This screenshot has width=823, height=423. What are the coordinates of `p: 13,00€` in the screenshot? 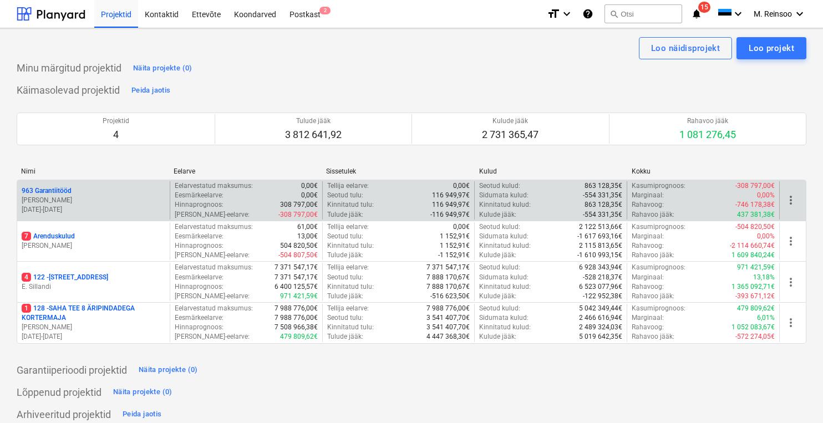 It's located at (307, 236).